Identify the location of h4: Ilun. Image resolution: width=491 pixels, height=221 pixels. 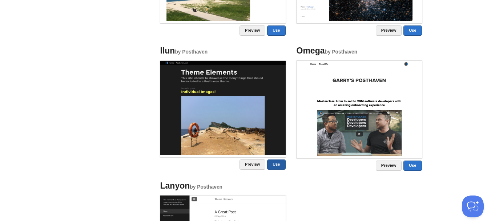
(223, 50).